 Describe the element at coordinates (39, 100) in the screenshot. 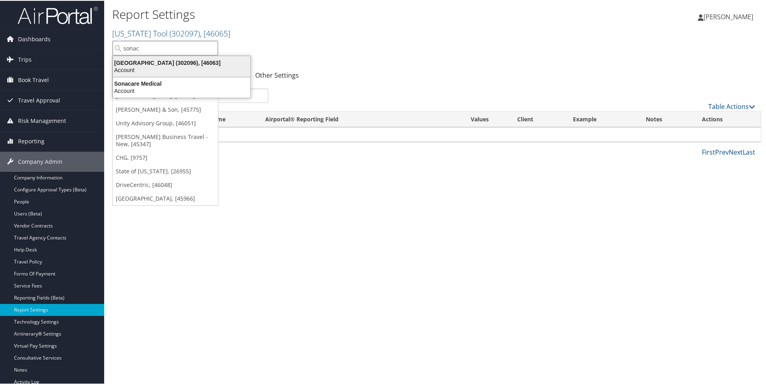

I see `span: Travel Approval` at that location.